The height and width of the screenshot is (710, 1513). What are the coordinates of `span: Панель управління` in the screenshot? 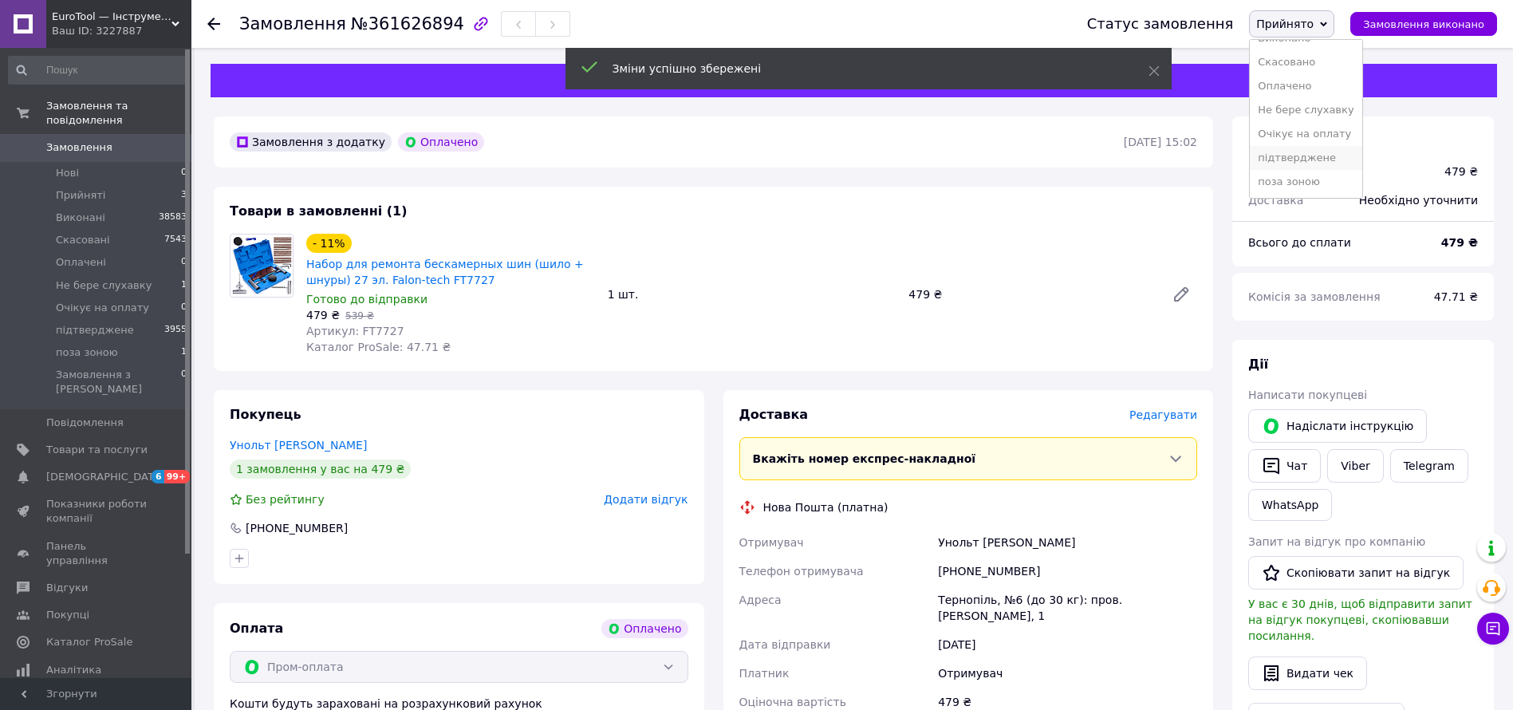 It's located at (97, 554).